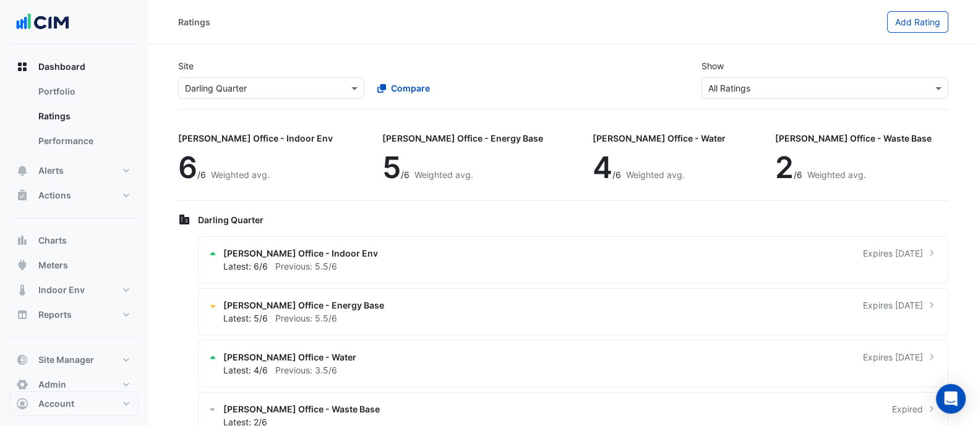 This screenshot has height=426, width=978. Describe the element at coordinates (187, 167) in the screenshot. I see `span: 6` at that location.